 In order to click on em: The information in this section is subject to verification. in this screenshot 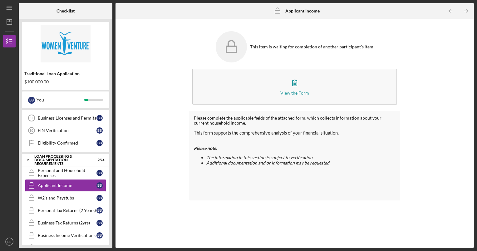, I will do `click(260, 157)`.